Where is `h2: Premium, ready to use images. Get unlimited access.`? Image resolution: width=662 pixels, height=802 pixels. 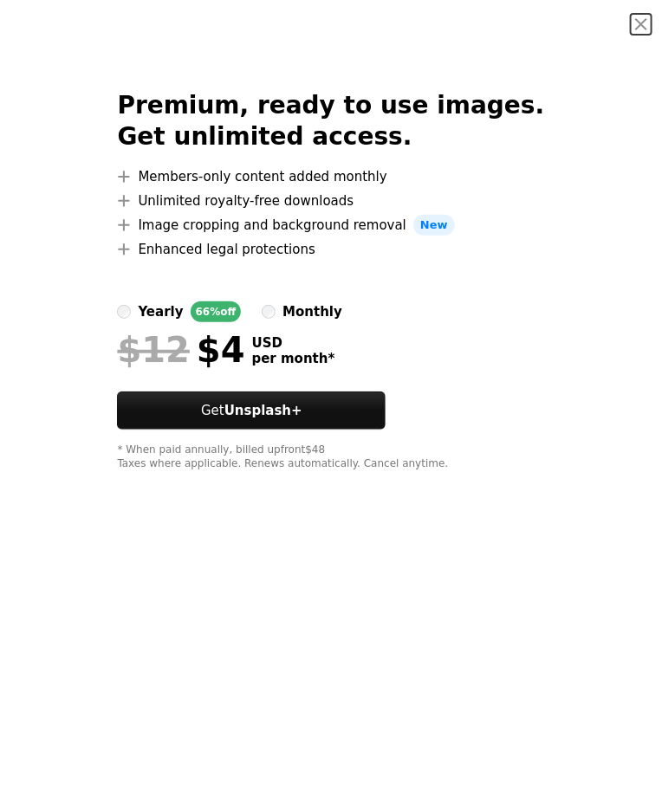 h2: Premium, ready to use images. Get unlimited access. is located at coordinates (330, 121).